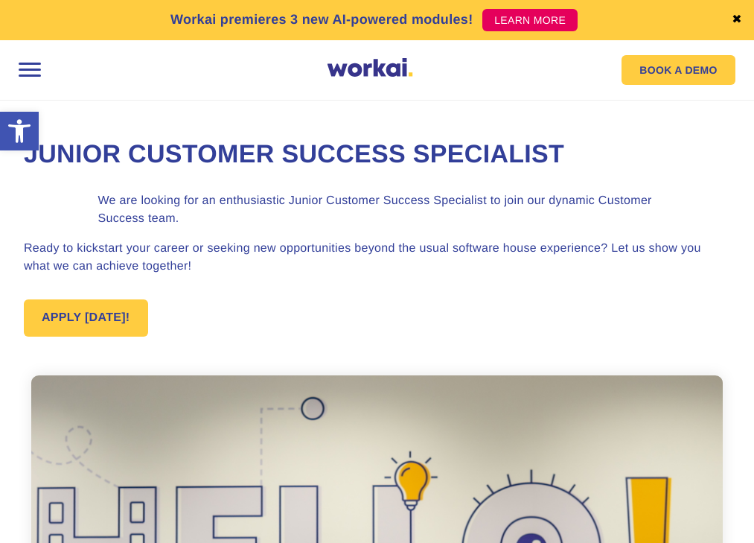 Image resolution: width=754 pixels, height=543 pixels. Describe the element at coordinates (678, 70) in the screenshot. I see `a: BOOK A DEMO` at that location.